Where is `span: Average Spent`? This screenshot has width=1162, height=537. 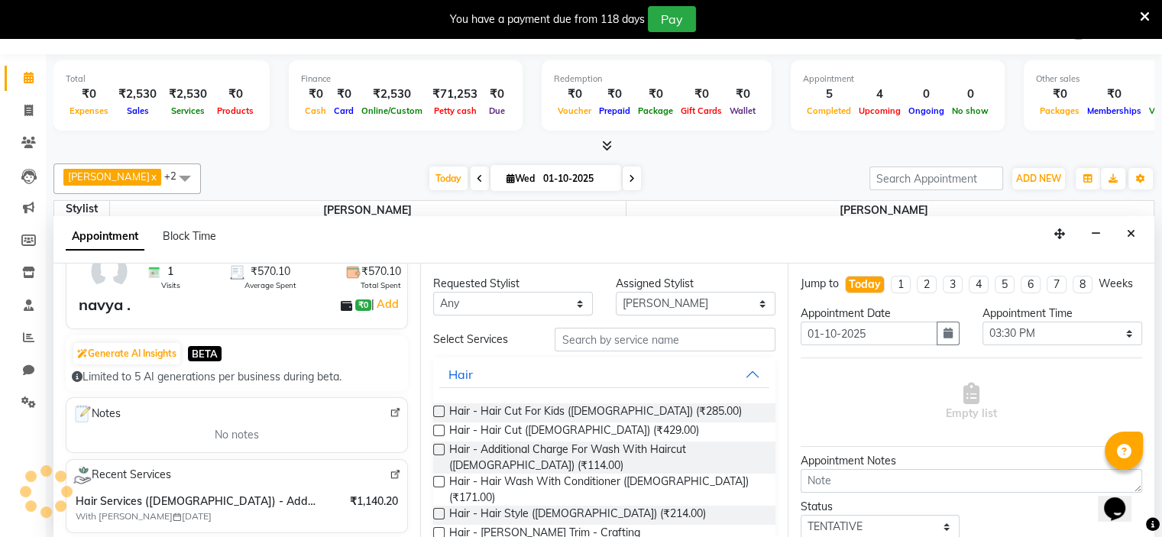
span: Average Spent is located at coordinates (270, 285).